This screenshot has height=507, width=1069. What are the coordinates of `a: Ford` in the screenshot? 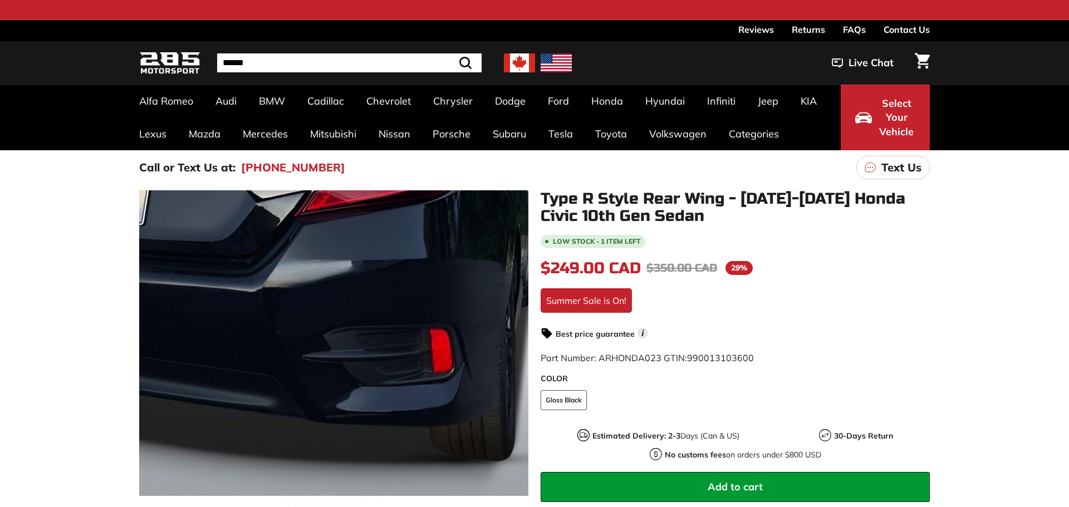 It's located at (558, 101).